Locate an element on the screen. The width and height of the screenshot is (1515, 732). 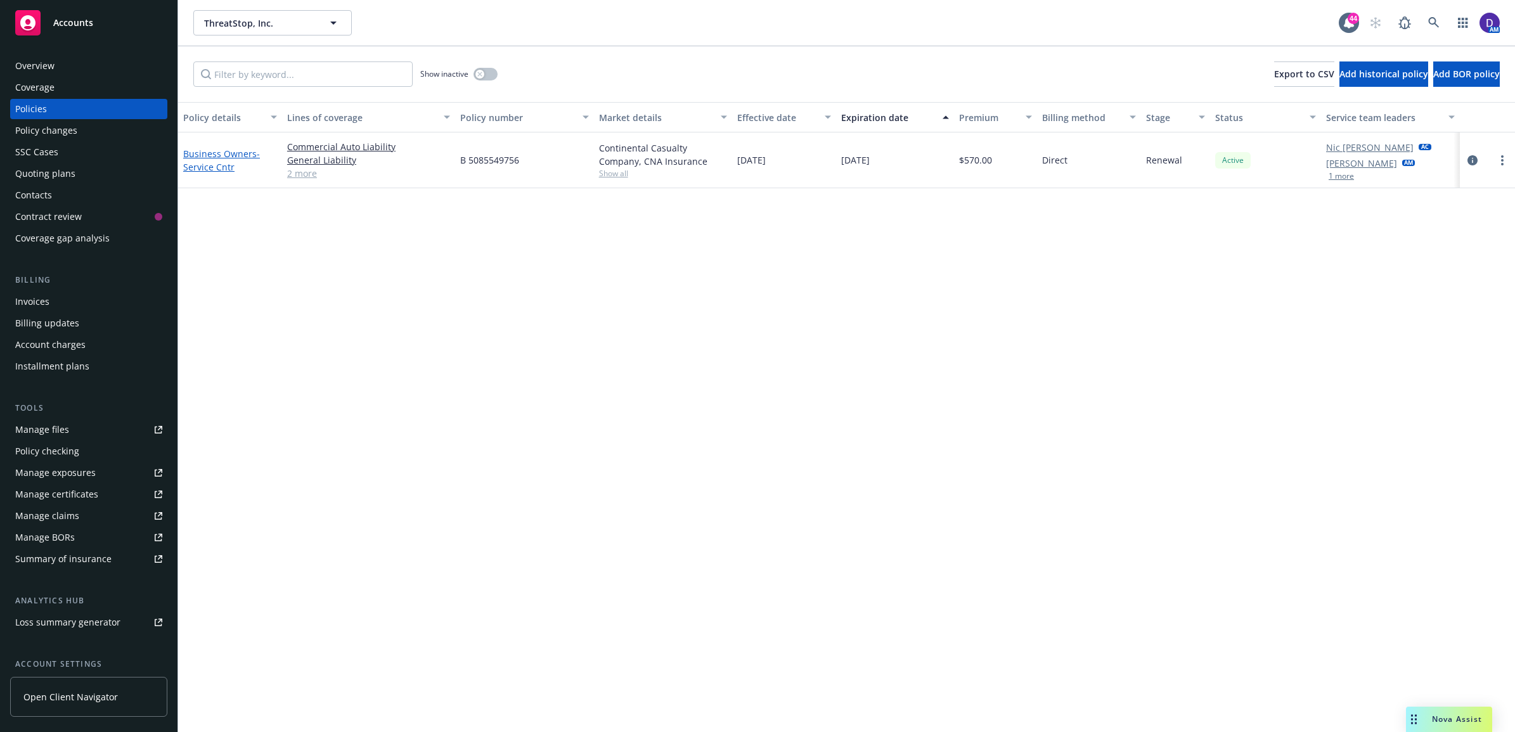
button: ThreatStop, Inc. is located at coordinates (273, 23).